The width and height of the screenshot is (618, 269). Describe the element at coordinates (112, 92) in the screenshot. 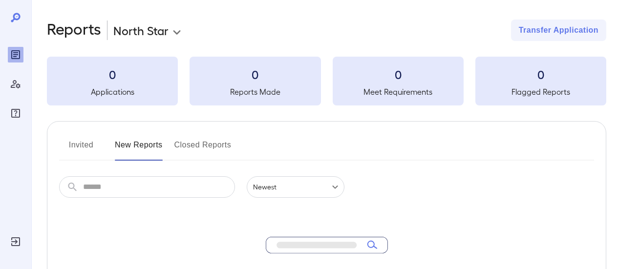

I see `h5: Applications` at that location.